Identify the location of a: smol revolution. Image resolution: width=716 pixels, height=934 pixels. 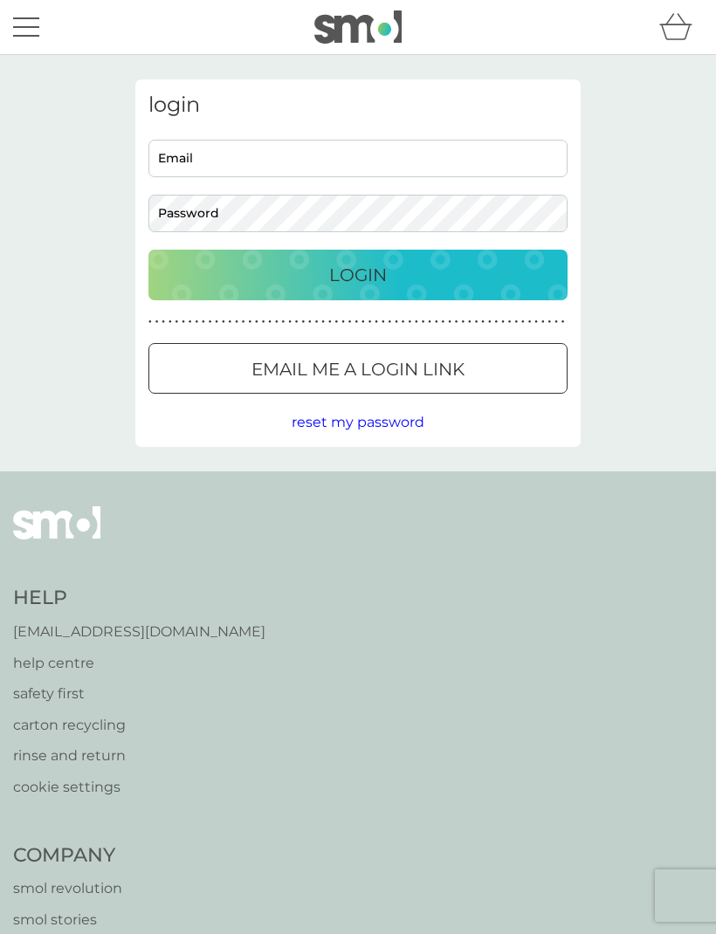
(107, 889).